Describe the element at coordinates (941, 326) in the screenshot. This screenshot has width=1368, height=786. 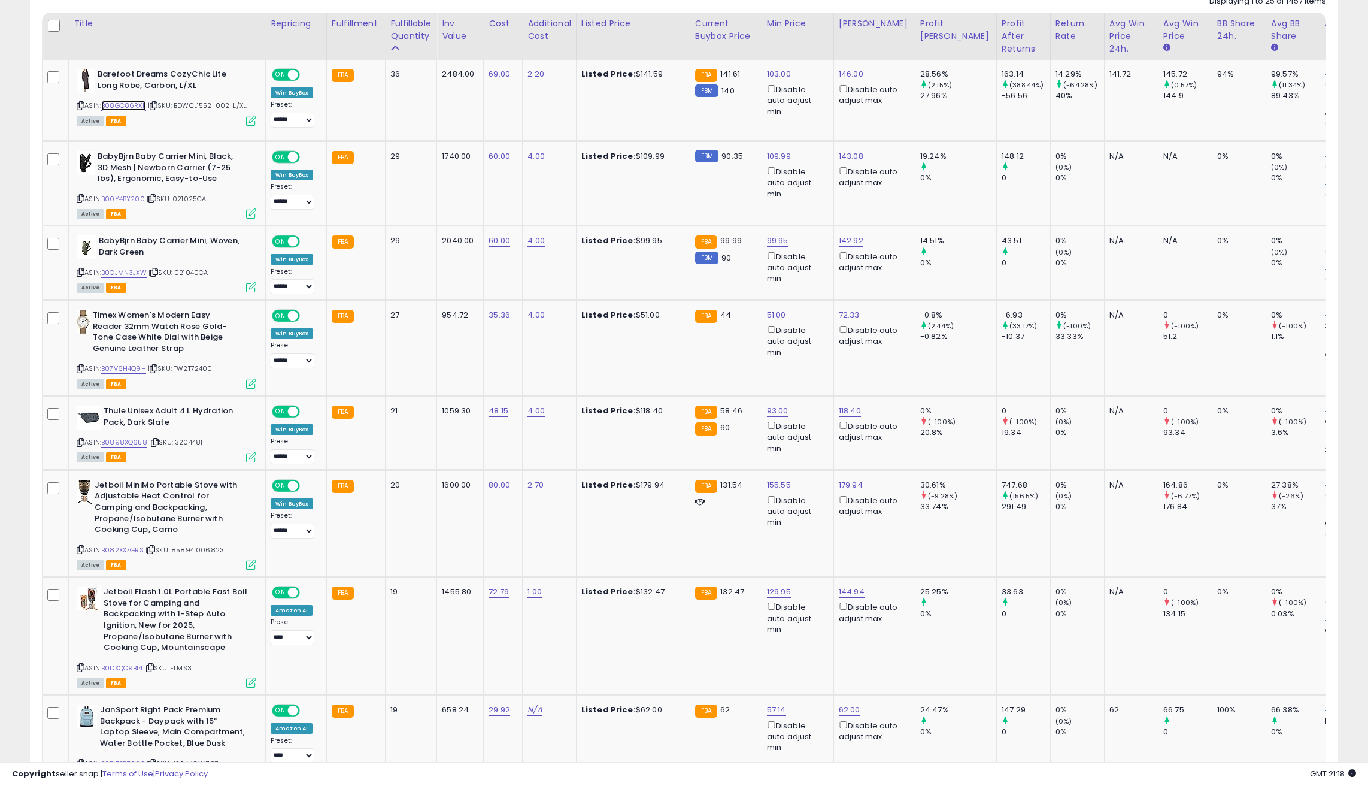
I see `small: (2.44%)` at that location.